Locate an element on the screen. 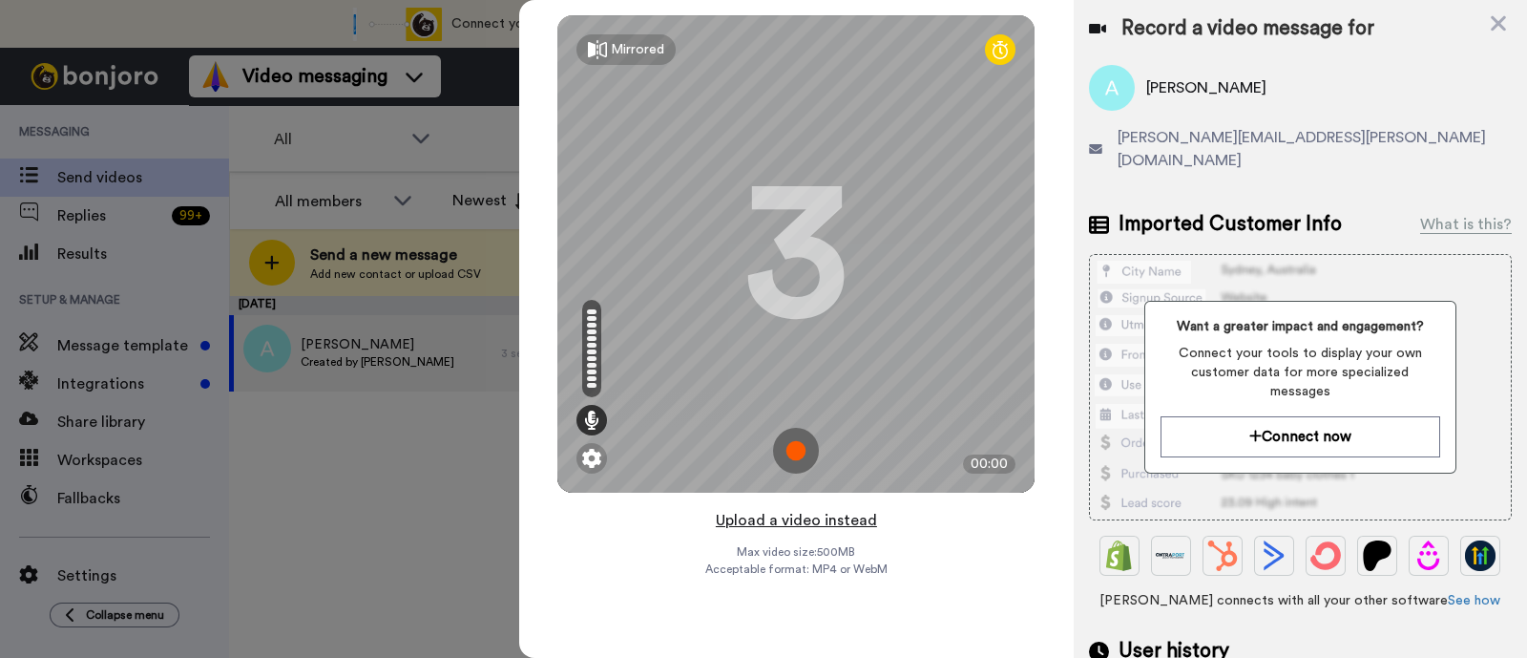  img: ic_gear.svg is located at coordinates (592, 458).